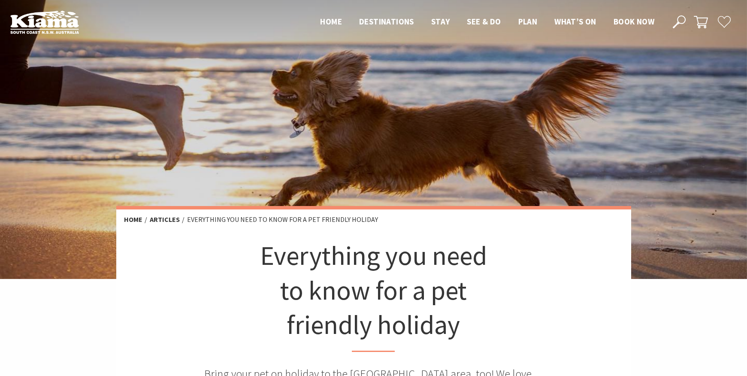  I want to click on span: What’s On, so click(576, 21).